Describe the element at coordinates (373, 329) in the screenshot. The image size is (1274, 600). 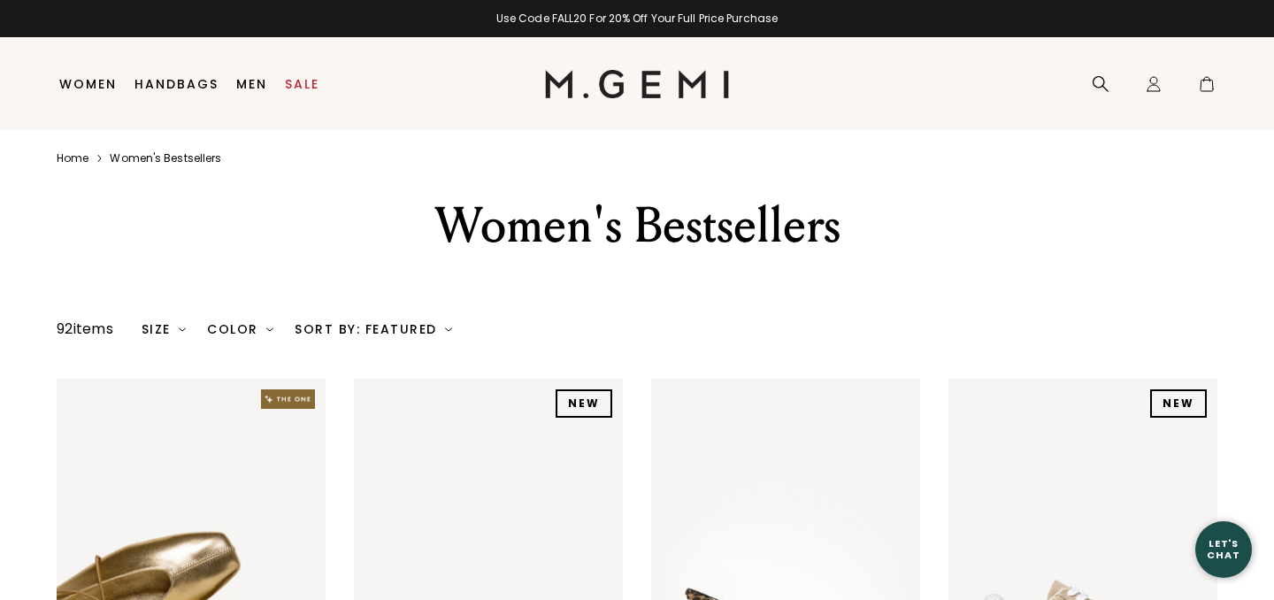
I see `div: Sort By: Featured` at that location.